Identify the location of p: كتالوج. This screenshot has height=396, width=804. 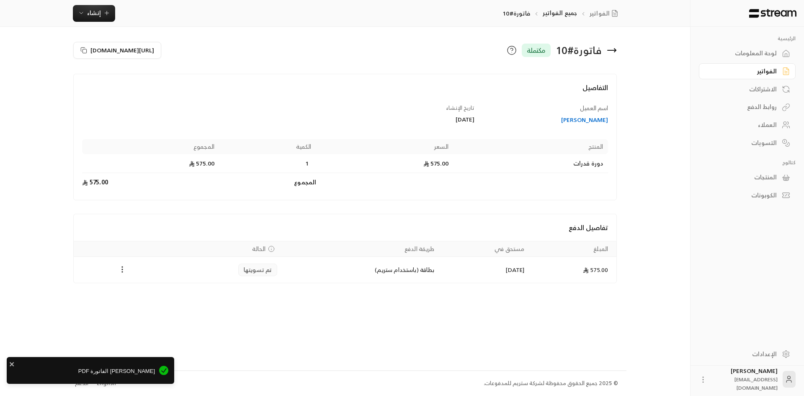
(747, 163).